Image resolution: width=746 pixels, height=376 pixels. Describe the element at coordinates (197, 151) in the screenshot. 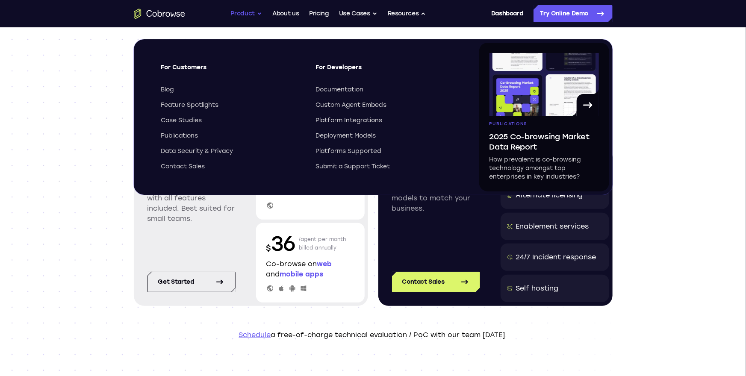

I see `span: Data Security & Privacy` at that location.